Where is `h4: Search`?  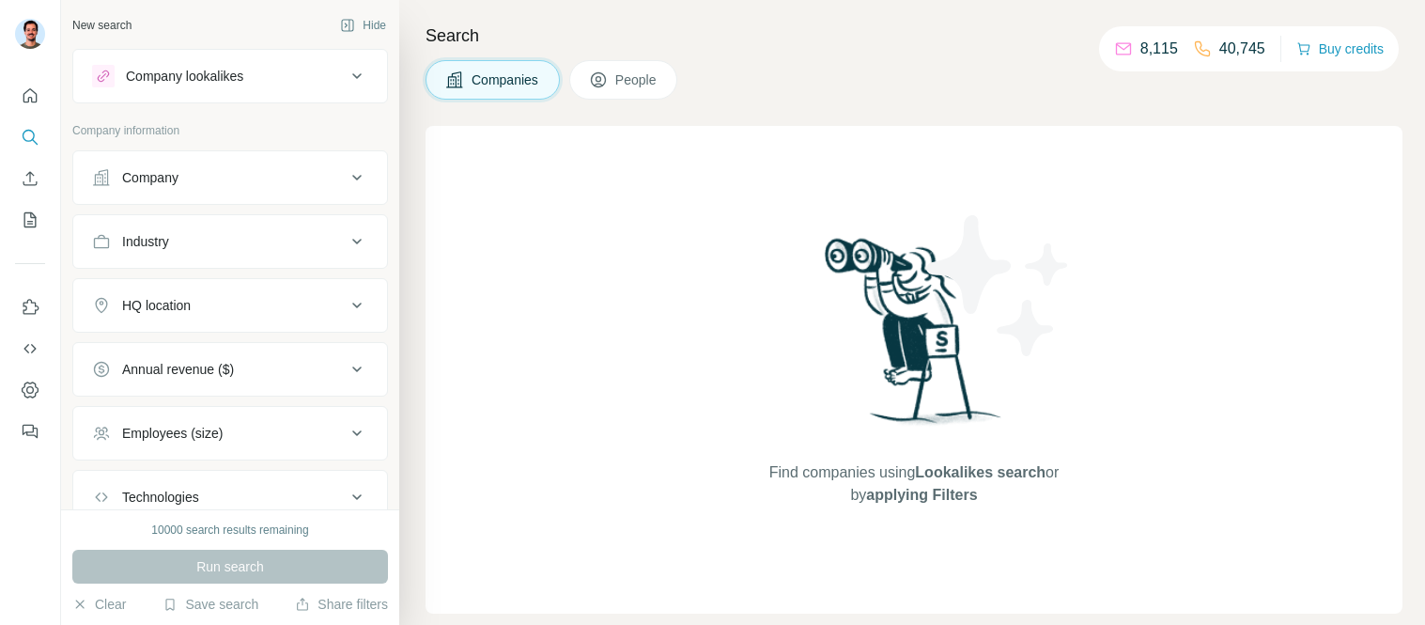
h4: Search is located at coordinates (914, 36).